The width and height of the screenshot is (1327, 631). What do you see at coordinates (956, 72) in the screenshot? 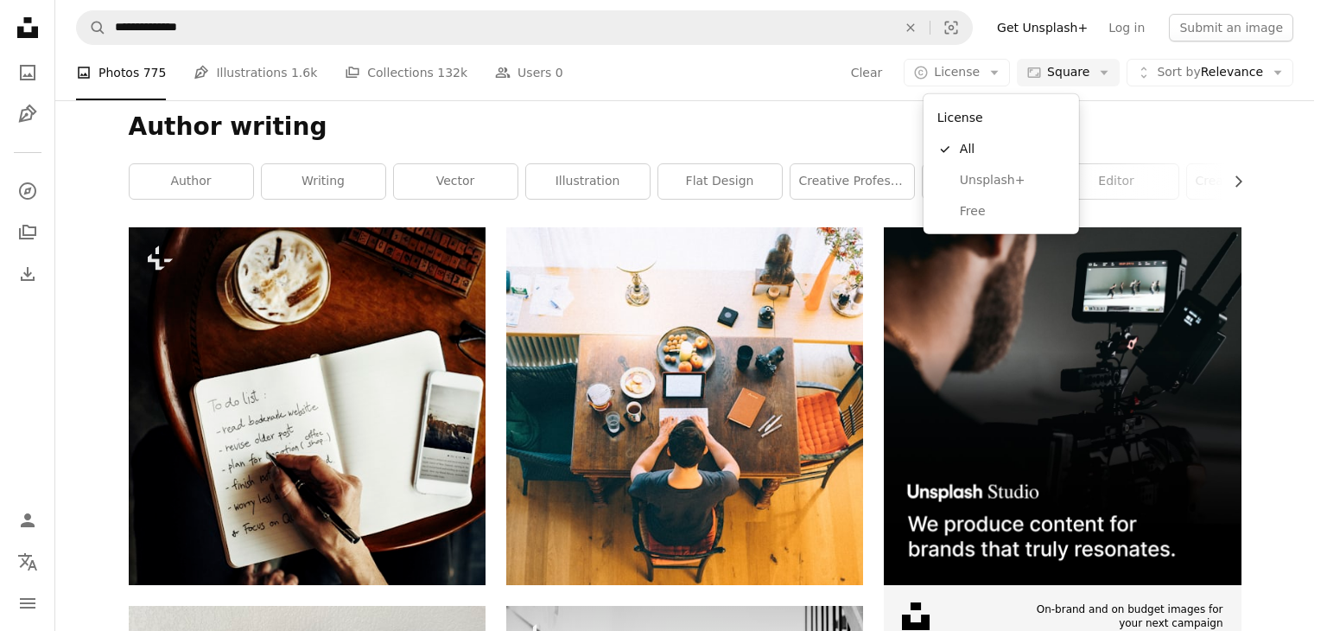
I see `span: License` at bounding box center [956, 72].